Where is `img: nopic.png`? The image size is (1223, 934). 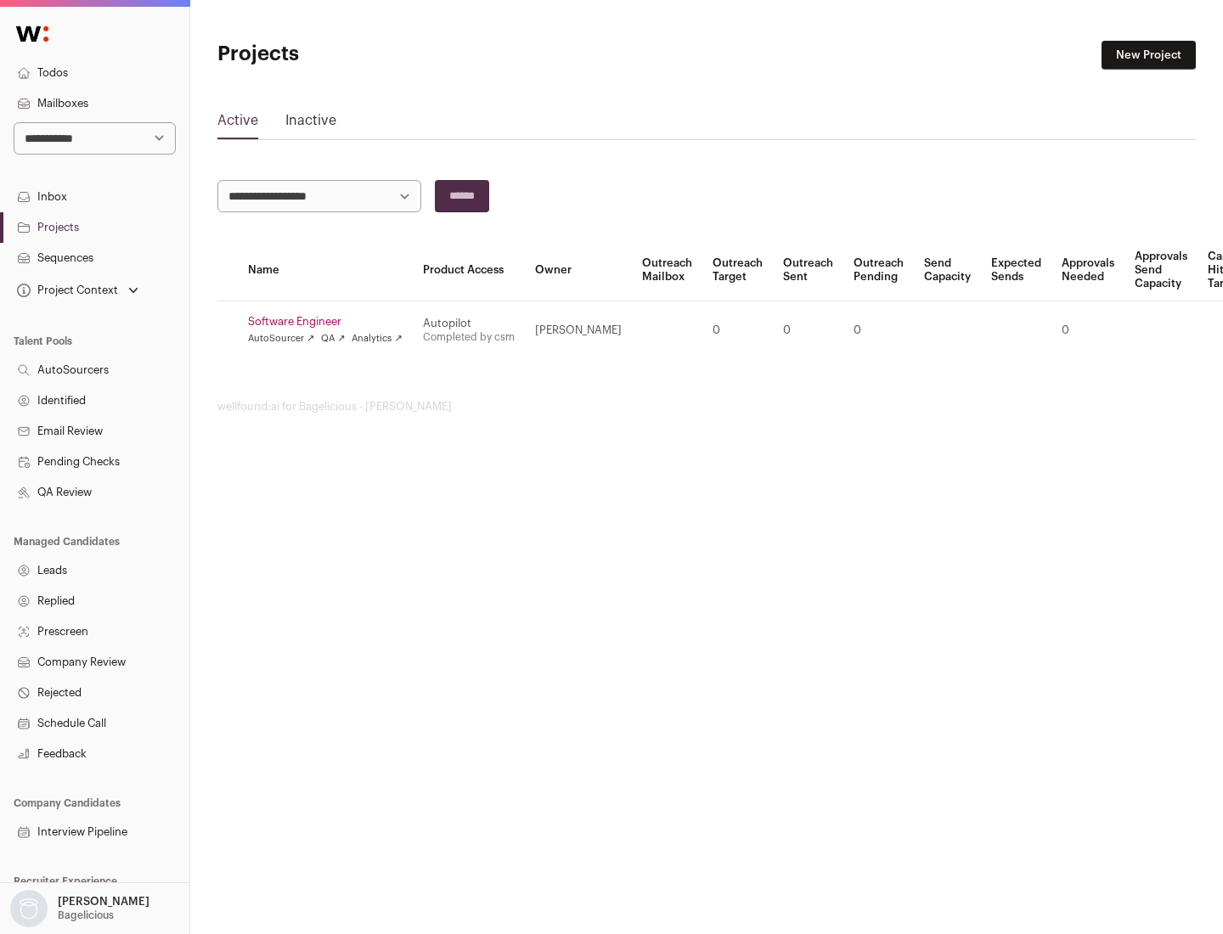
img: nopic.png is located at coordinates (29, 909).